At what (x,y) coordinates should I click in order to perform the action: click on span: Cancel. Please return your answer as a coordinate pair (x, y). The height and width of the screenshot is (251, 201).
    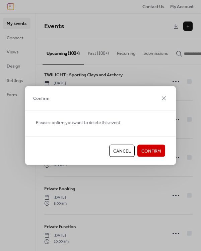
    Looking at the image, I should click on (122, 151).